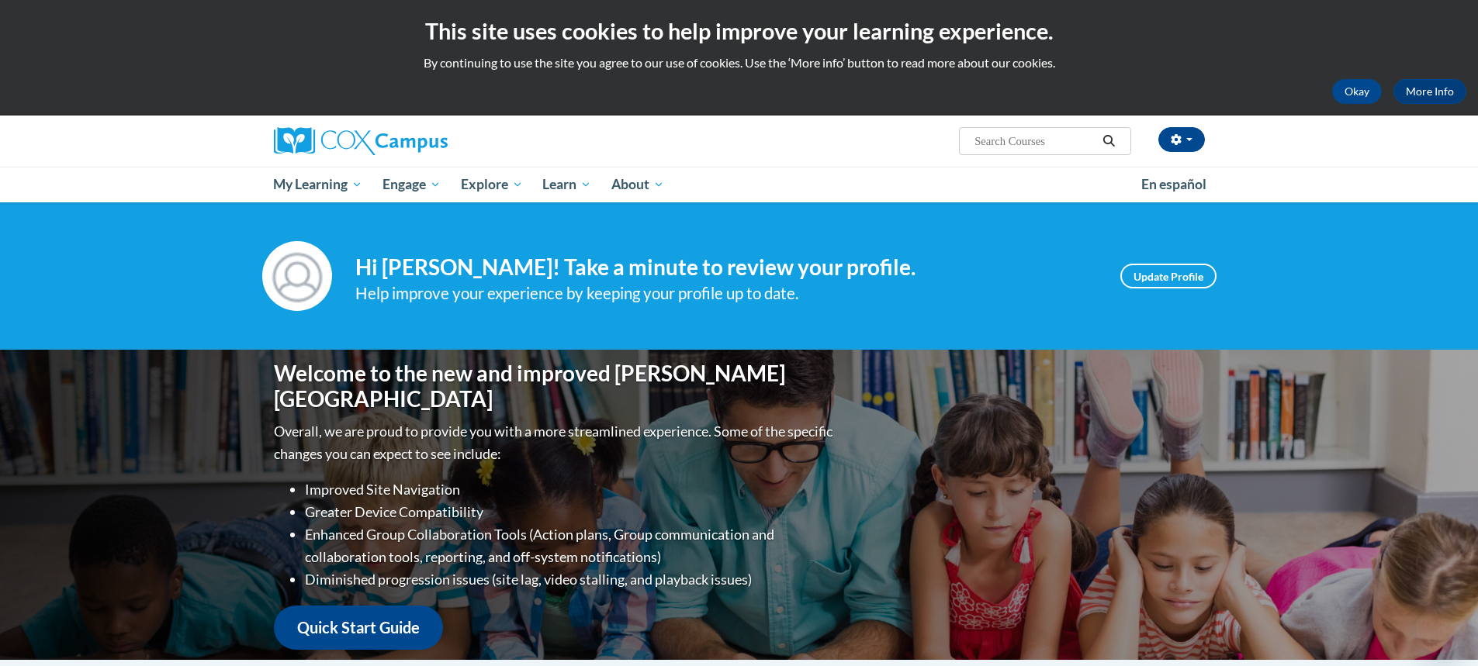  I want to click on p: By continuing to use the site you agree to our use of cookies. Use the ‘More info’ button to read..., so click(739, 63).